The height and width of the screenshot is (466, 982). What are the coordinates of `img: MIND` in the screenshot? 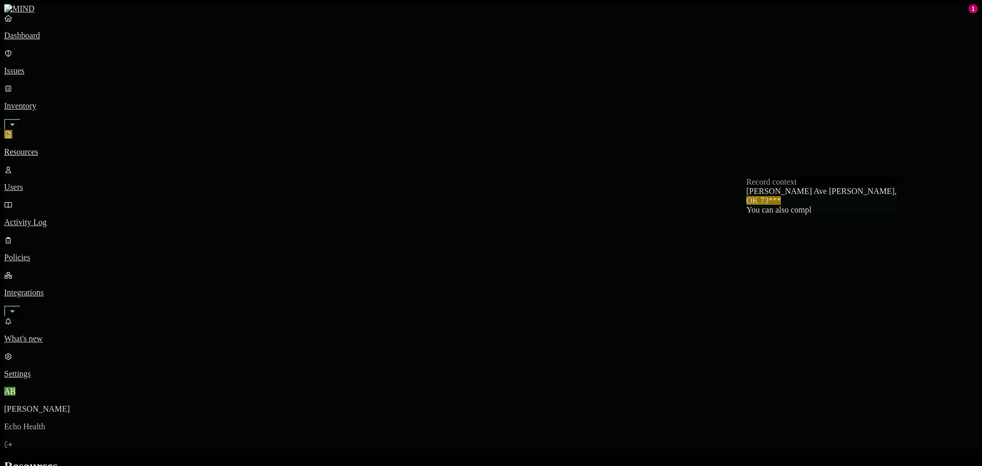 It's located at (19, 9).